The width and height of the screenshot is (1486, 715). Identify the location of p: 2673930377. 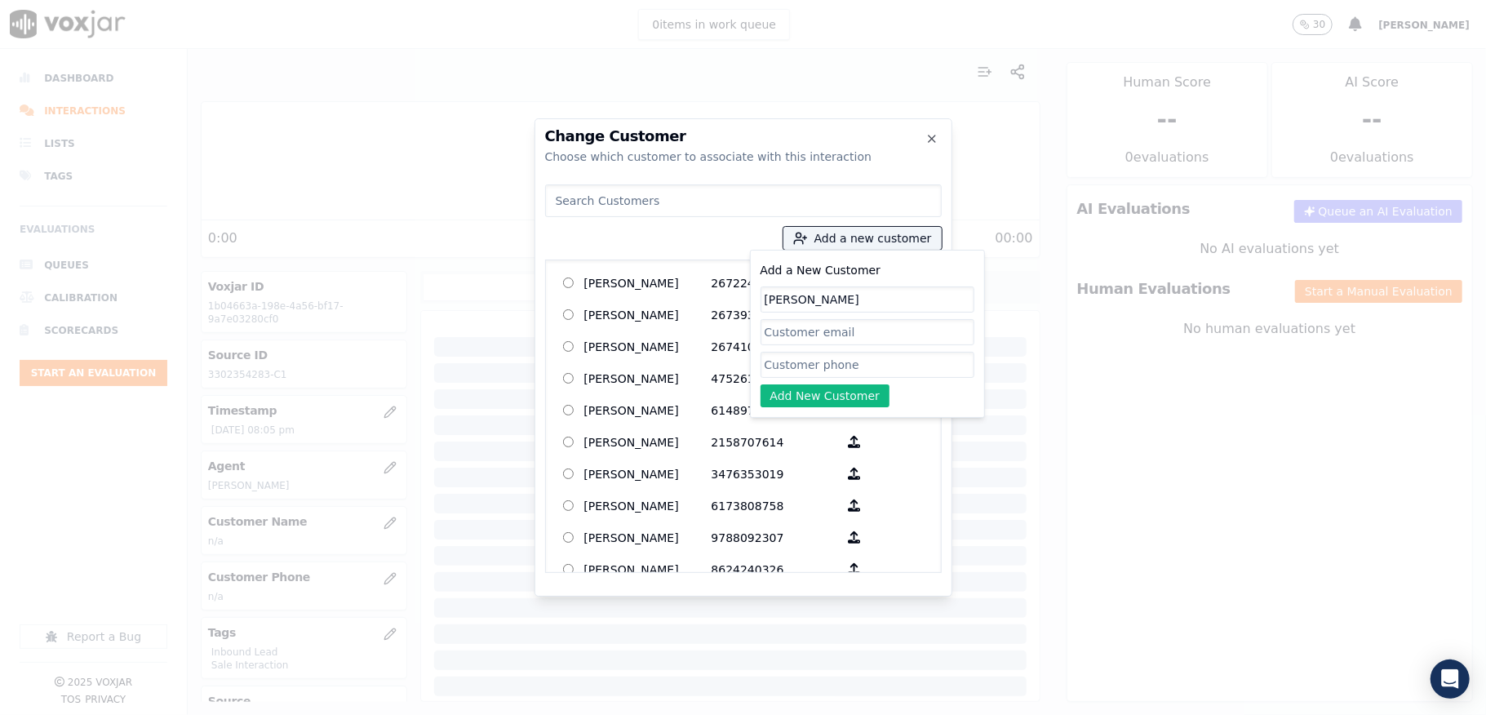
(775, 314).